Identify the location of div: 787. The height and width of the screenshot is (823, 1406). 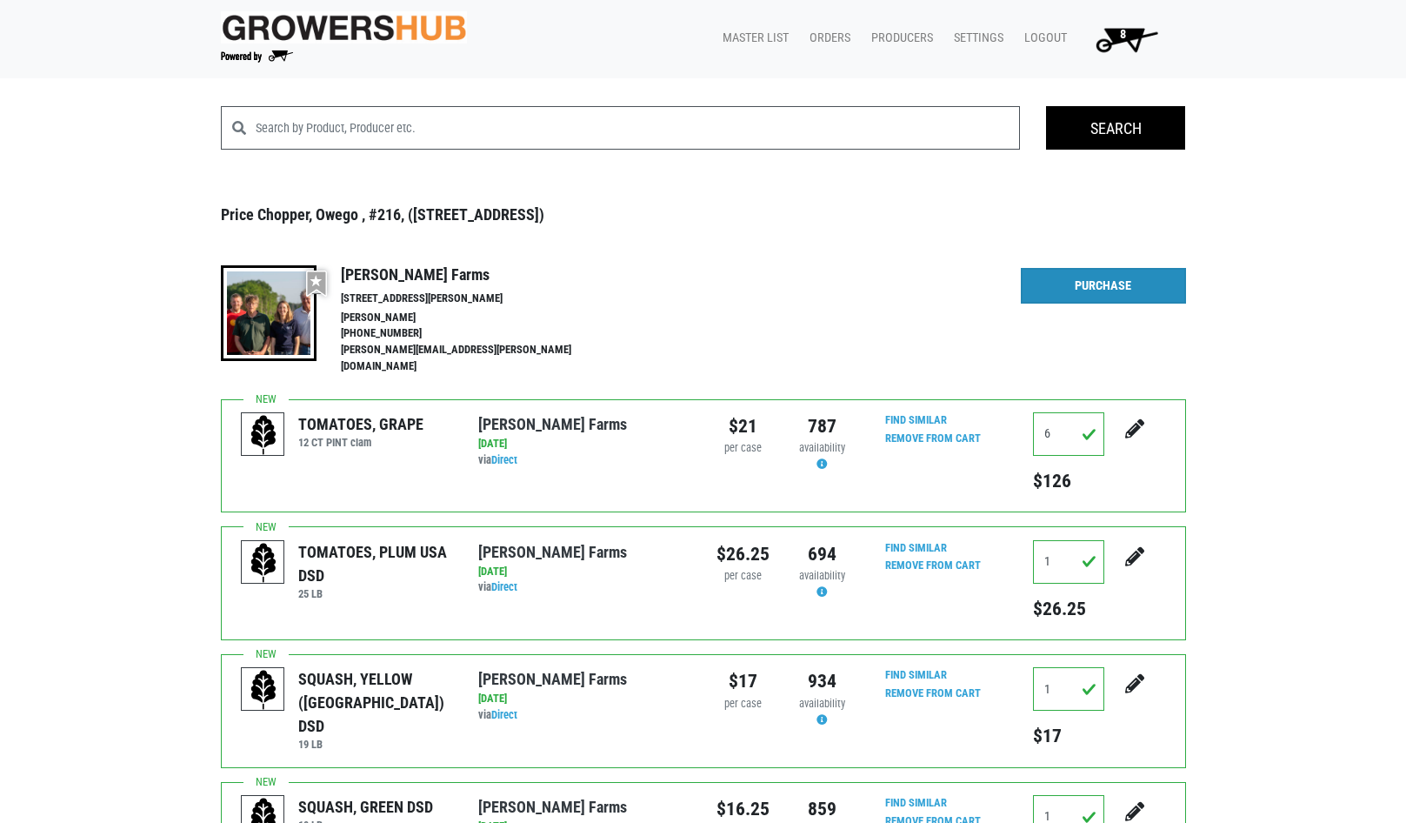
(822, 426).